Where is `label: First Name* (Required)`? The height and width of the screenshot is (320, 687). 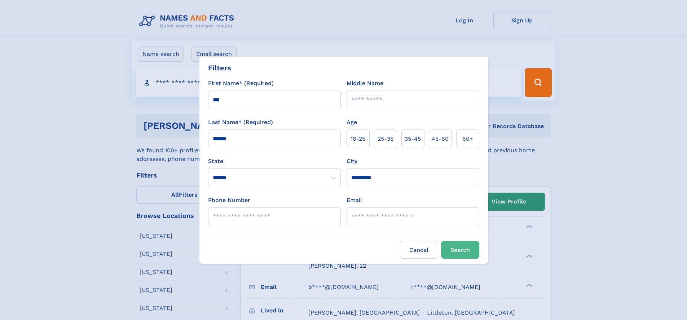
label: First Name* (Required) is located at coordinates (241, 83).